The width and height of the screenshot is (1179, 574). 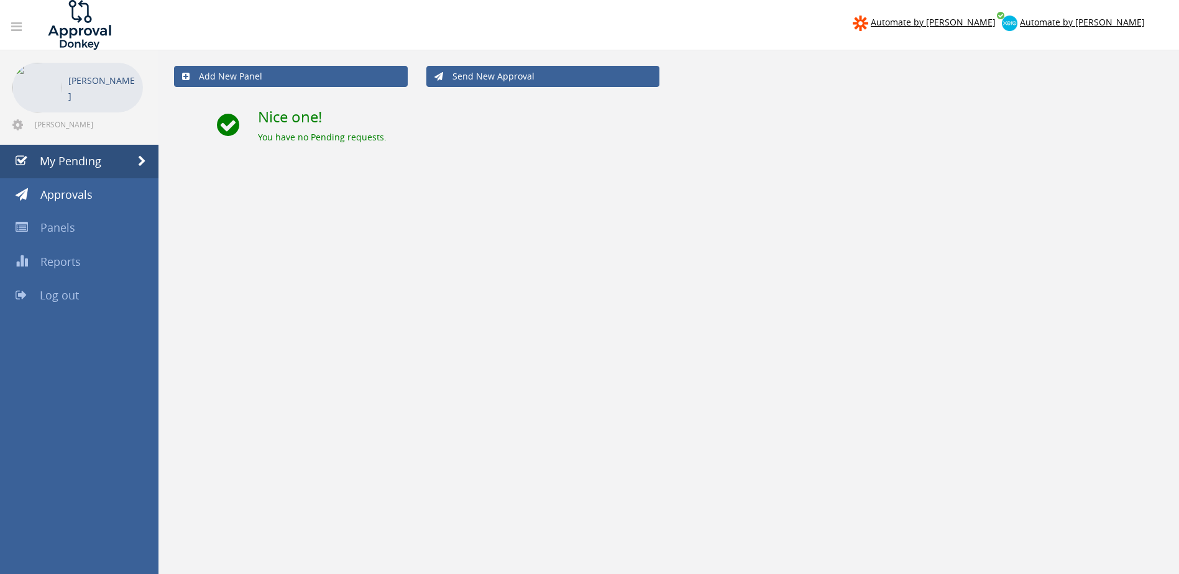 I want to click on img: xero-logo.png, so click(x=1009, y=23).